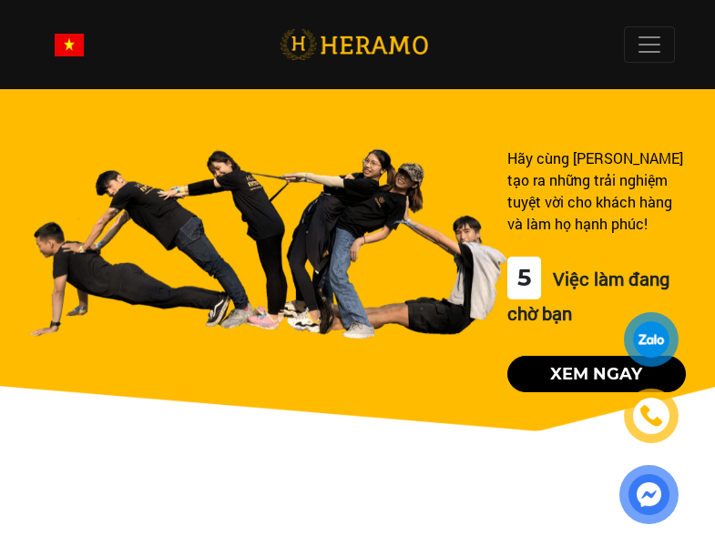  What do you see at coordinates (596, 374) in the screenshot?
I see `button: Xem ngay` at bounding box center [596, 374].